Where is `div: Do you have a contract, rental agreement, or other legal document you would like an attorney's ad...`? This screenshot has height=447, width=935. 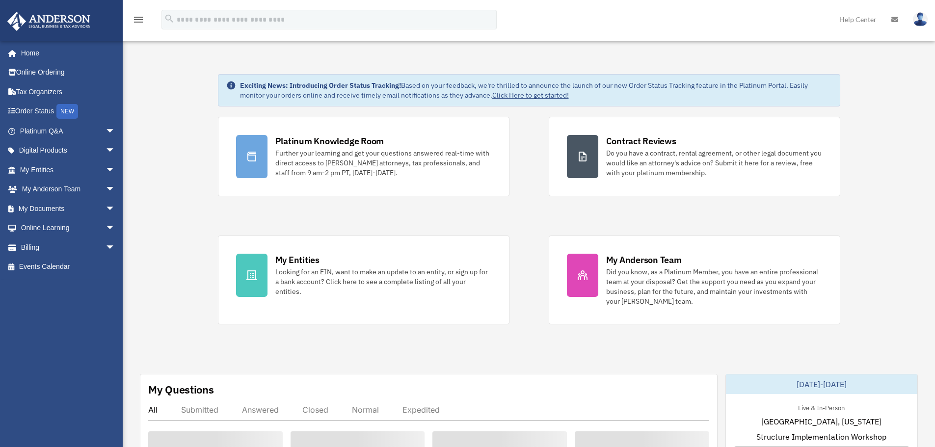 div: Do you have a contract, rental agreement, or other legal document you would like an attorney's ad... is located at coordinates (714, 163).